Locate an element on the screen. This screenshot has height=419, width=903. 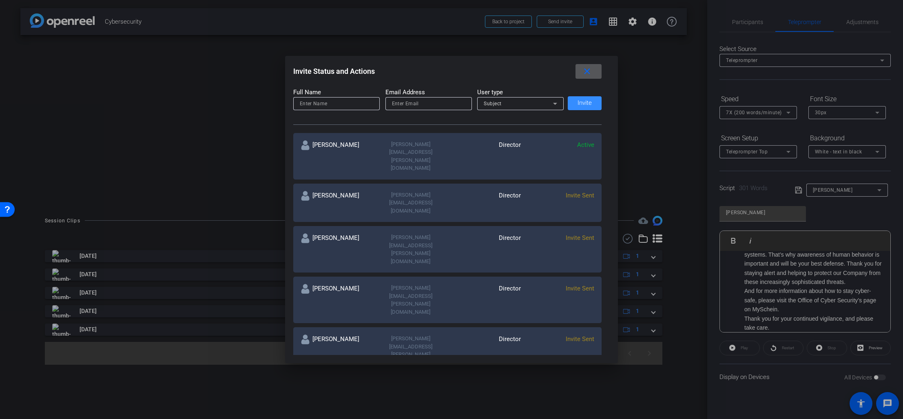
span: Active is located at coordinates (586, 145).